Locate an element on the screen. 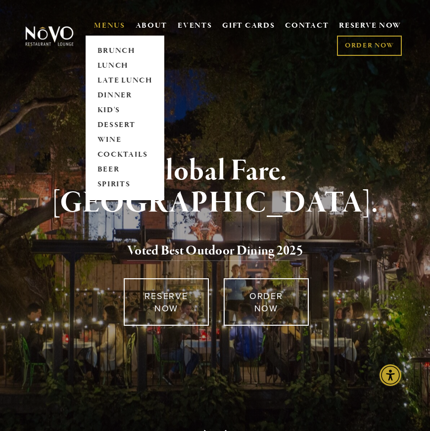  a: WINE is located at coordinates (125, 140).